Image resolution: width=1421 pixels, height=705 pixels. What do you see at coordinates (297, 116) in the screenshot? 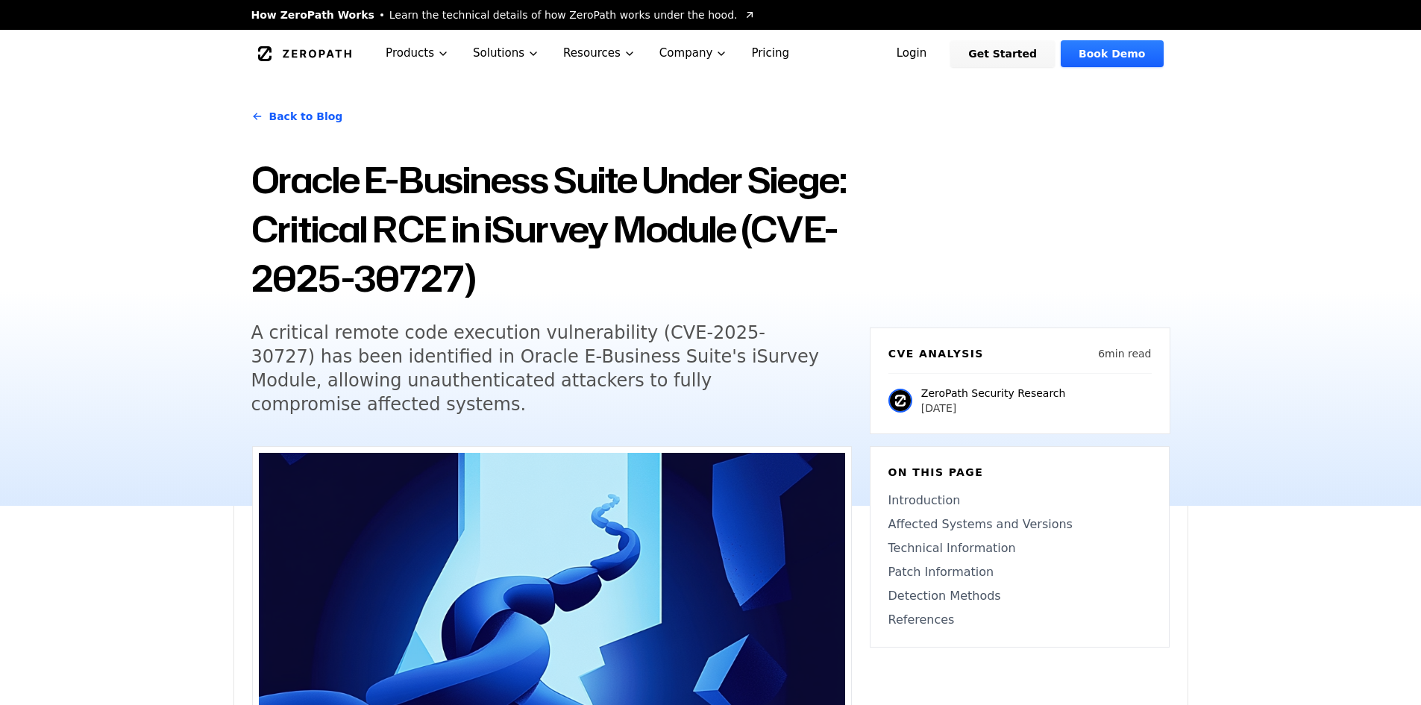
I see `a: Back to Blog` at bounding box center [297, 116].